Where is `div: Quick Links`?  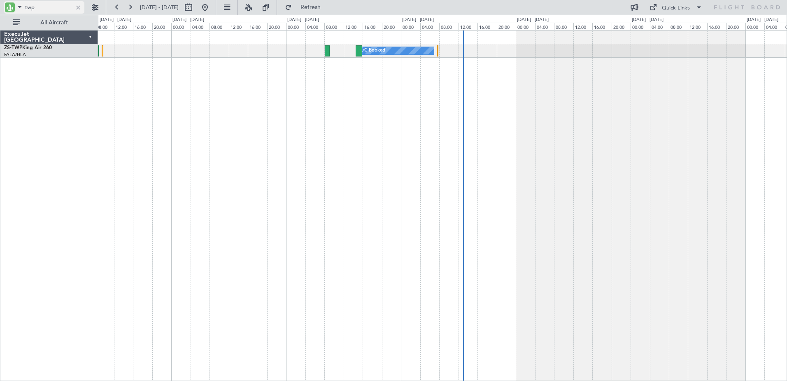
div: Quick Links is located at coordinates (676, 8).